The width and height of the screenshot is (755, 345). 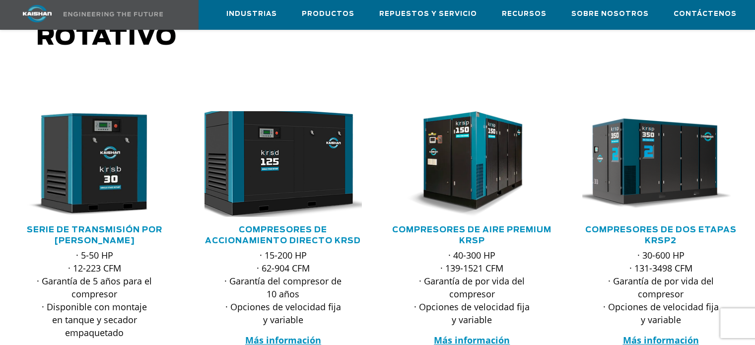 What do you see at coordinates (113, 14) in the screenshot?
I see `img: Ingeniería del futuro` at bounding box center [113, 14].